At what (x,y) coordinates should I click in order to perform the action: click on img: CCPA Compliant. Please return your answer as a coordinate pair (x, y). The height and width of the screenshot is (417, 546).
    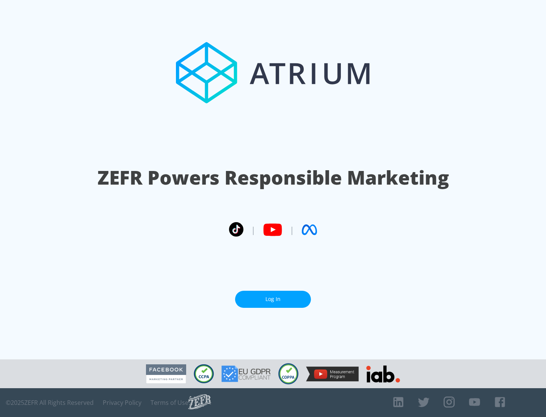
    Looking at the image, I should click on (204, 374).